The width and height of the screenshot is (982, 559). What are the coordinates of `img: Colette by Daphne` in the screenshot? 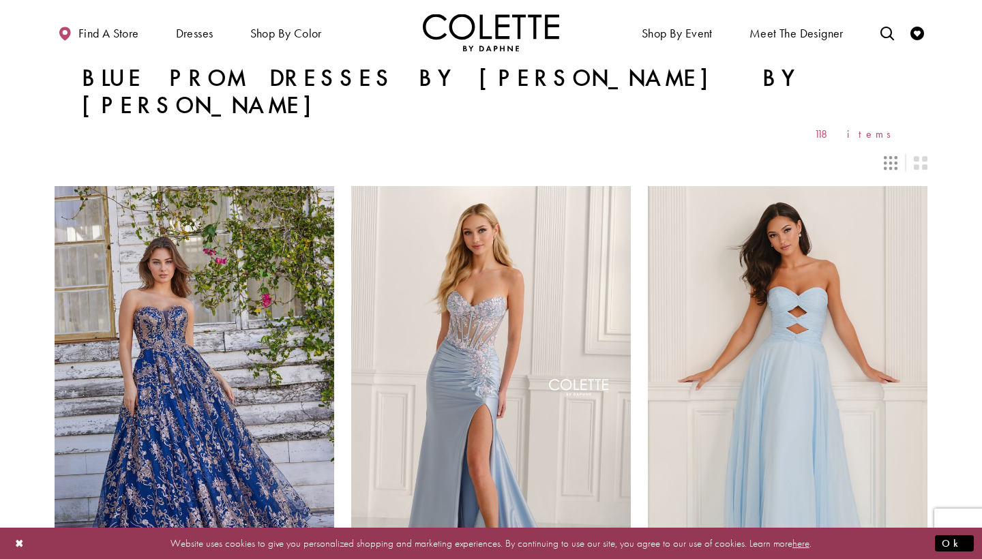 It's located at (491, 32).